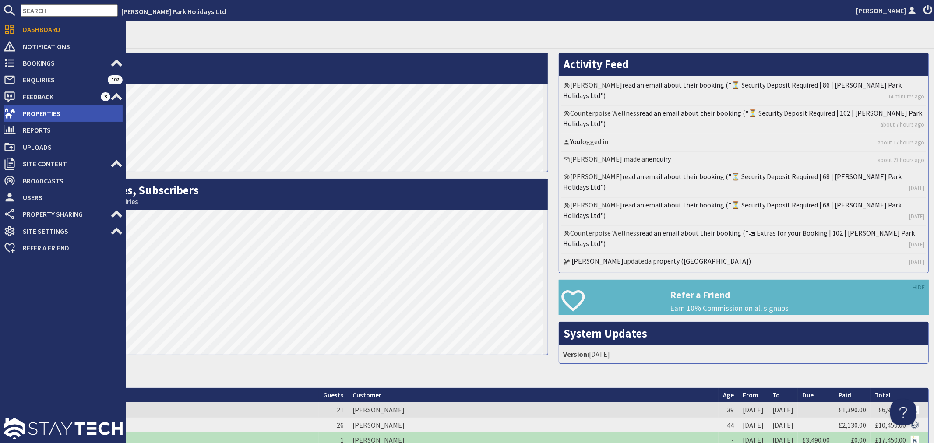  What do you see at coordinates (605, 333) in the screenshot?
I see `a: System Updates` at bounding box center [605, 333].